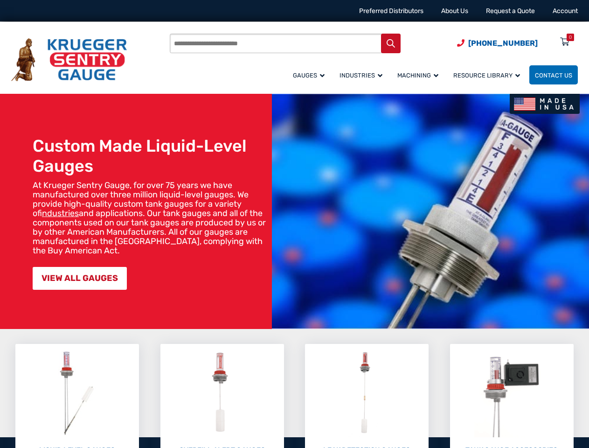 This screenshot has height=448, width=589. What do you see at coordinates (420, 75) in the screenshot?
I see `a: Machining` at bounding box center [420, 75].